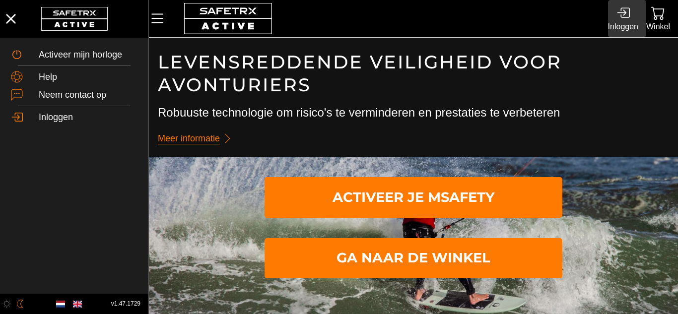  I want to click on img: ModeLight.svg, so click(6, 304).